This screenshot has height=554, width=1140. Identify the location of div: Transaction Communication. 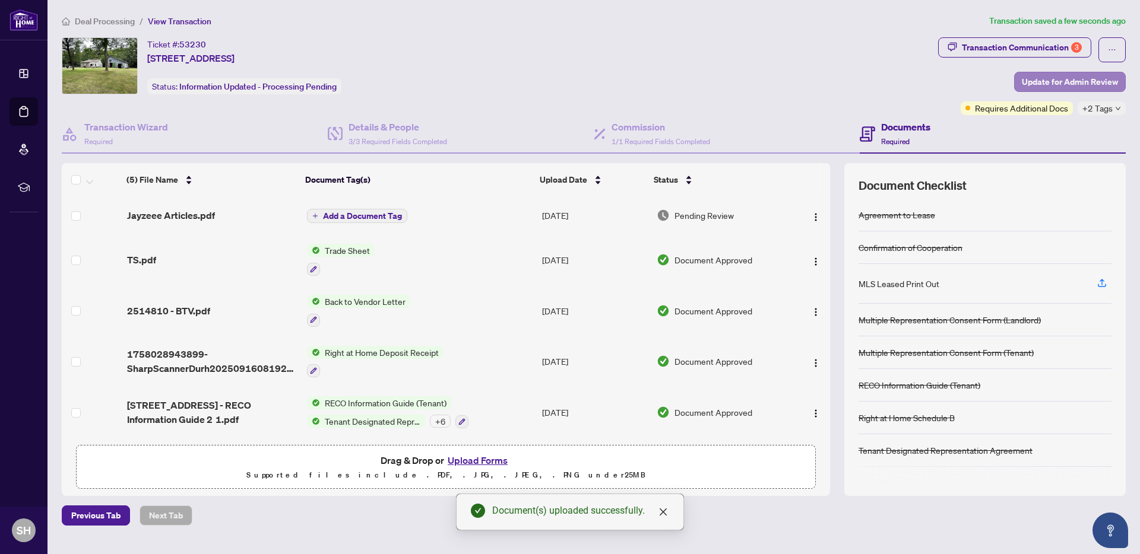
(1022, 47).